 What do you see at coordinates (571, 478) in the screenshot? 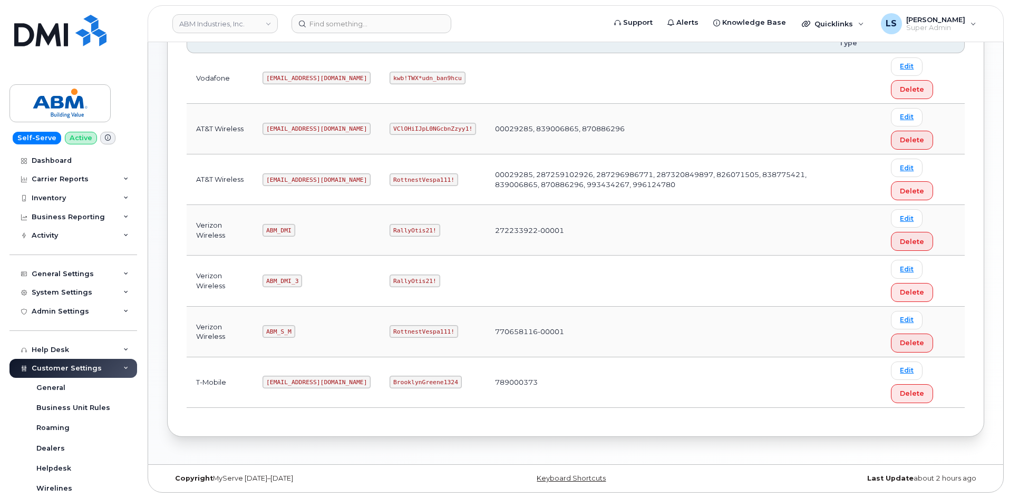
I see `a: Keyboard Shortcuts` at bounding box center [571, 478].